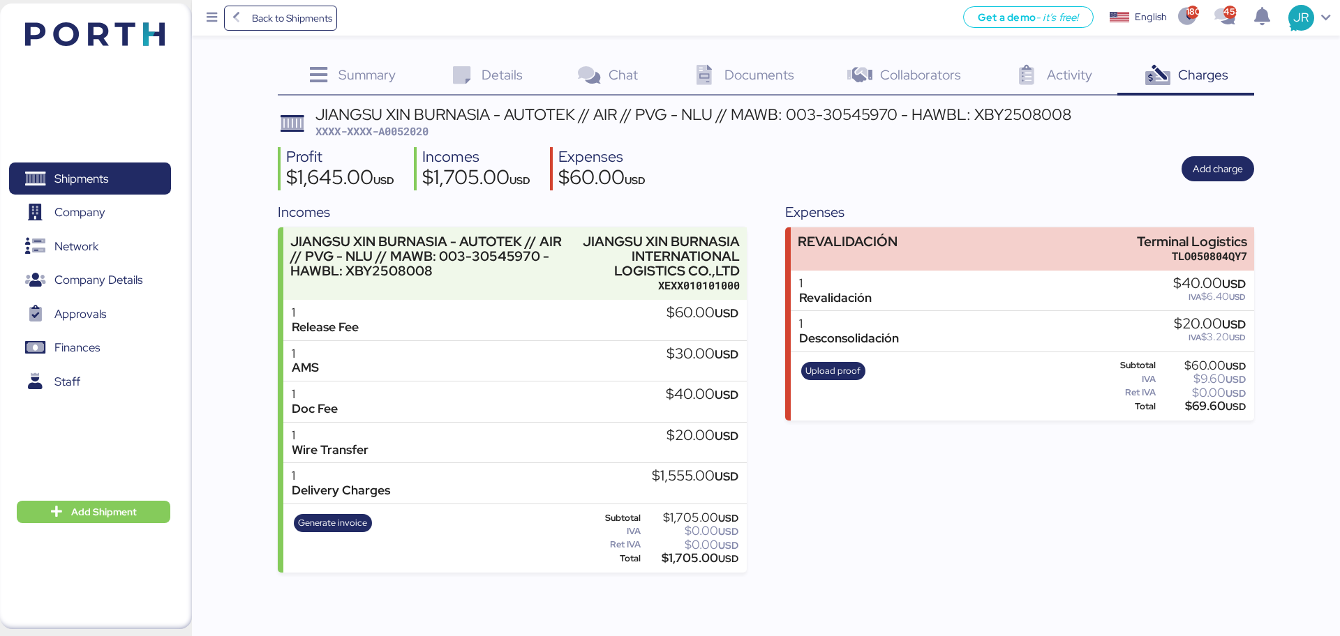 The image size is (1340, 636). What do you see at coordinates (1202, 406) in the screenshot?
I see `div: $69.60` at bounding box center [1202, 406].